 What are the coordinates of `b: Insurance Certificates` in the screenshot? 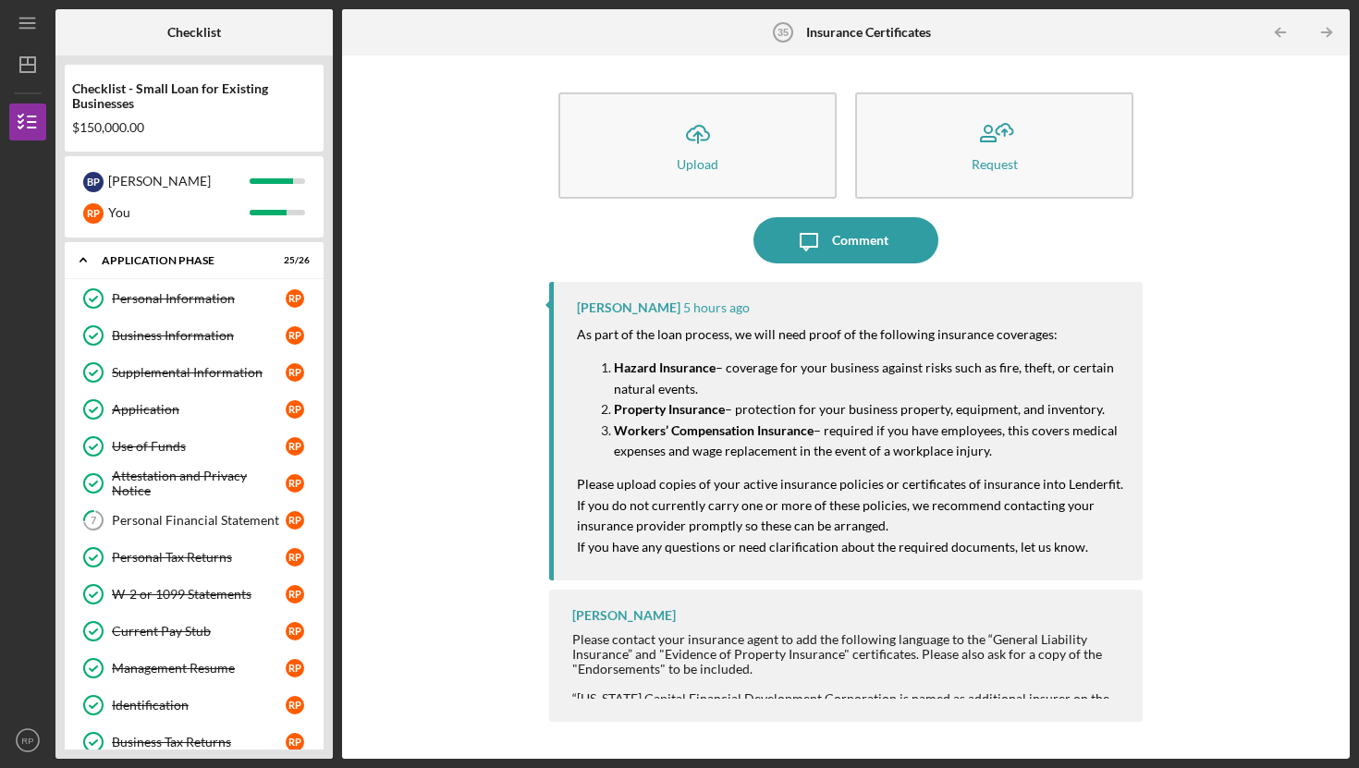 It's located at (868, 32).